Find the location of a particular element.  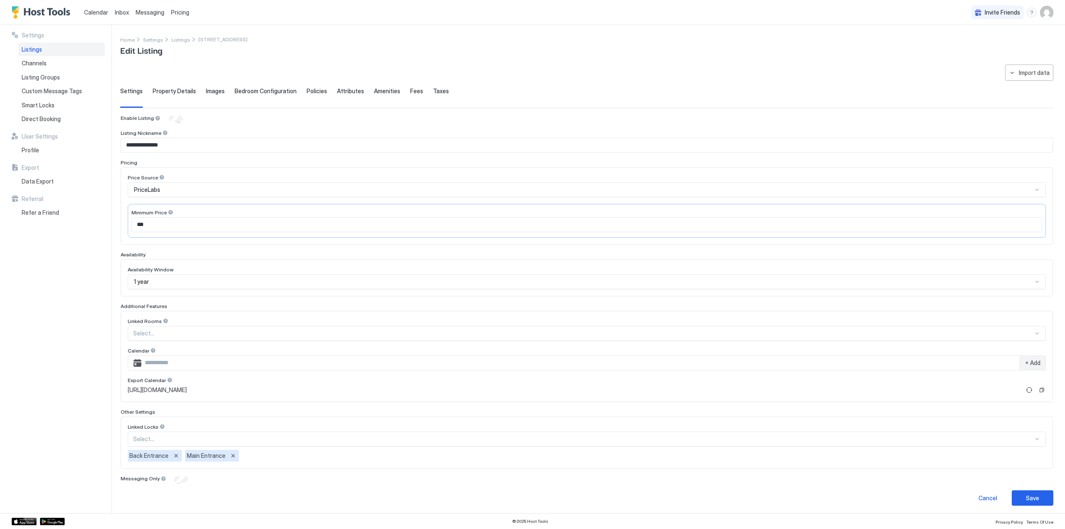

span: Terms Of Use is located at coordinates (1040, 522).